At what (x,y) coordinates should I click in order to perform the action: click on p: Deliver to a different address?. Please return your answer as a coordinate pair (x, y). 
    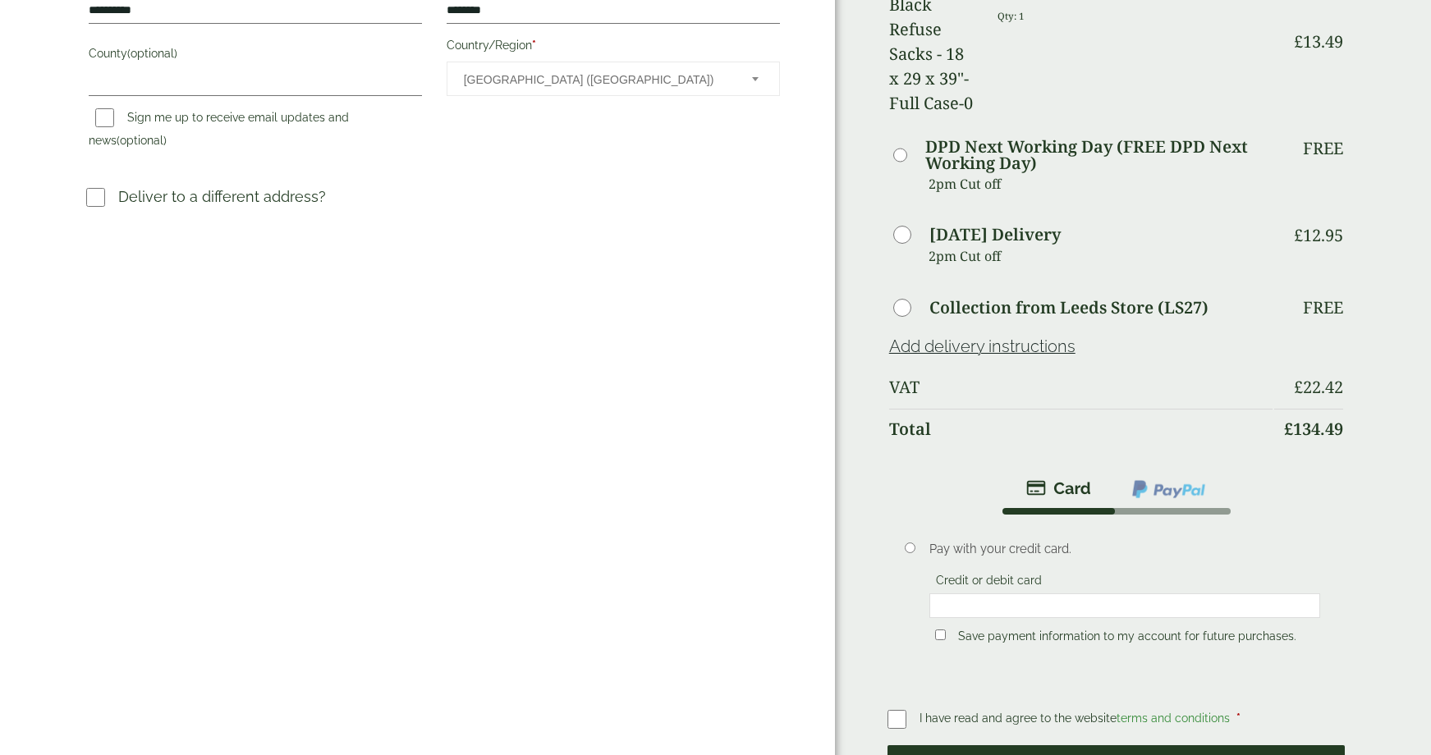
    Looking at the image, I should click on (222, 196).